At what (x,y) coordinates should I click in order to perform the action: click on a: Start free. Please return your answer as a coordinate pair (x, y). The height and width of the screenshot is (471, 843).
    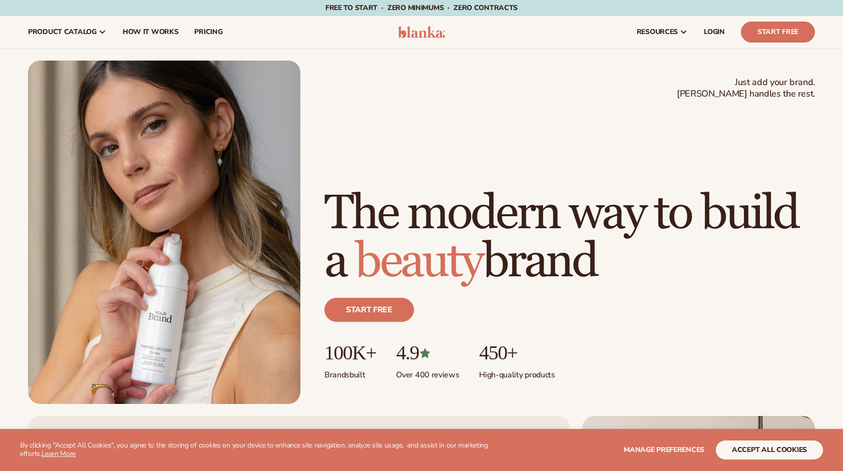
    Looking at the image, I should click on (369, 310).